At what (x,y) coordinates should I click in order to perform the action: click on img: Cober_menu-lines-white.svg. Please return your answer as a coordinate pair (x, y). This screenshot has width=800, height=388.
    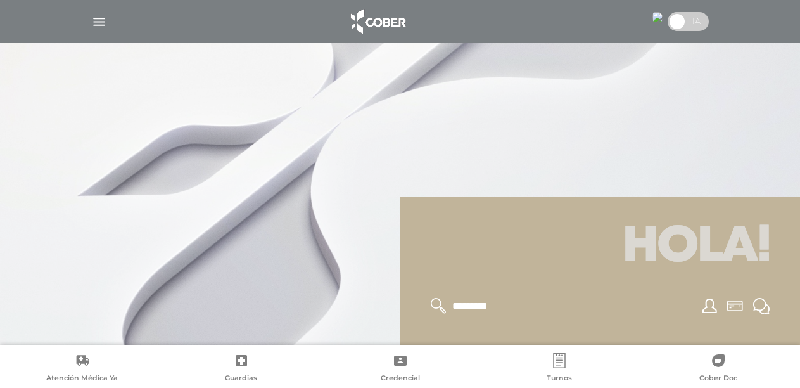
    Looking at the image, I should click on (99, 22).